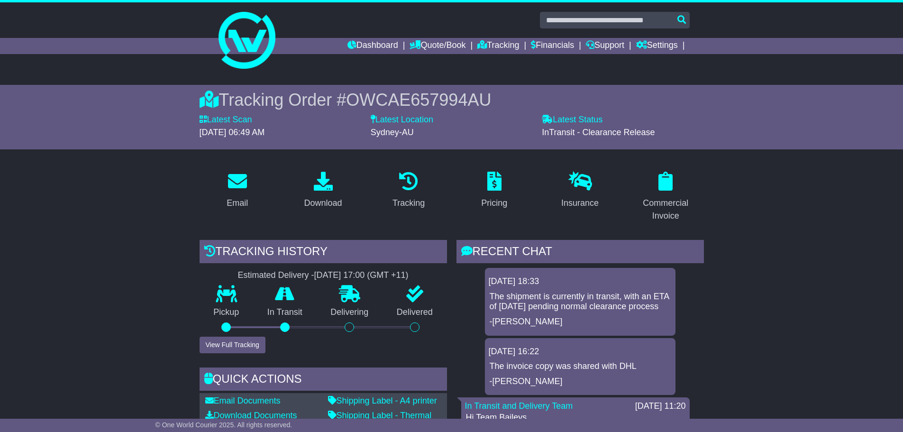  Describe the element at coordinates (598, 132) in the screenshot. I see `span: InTransit - Clearance Release` at that location.